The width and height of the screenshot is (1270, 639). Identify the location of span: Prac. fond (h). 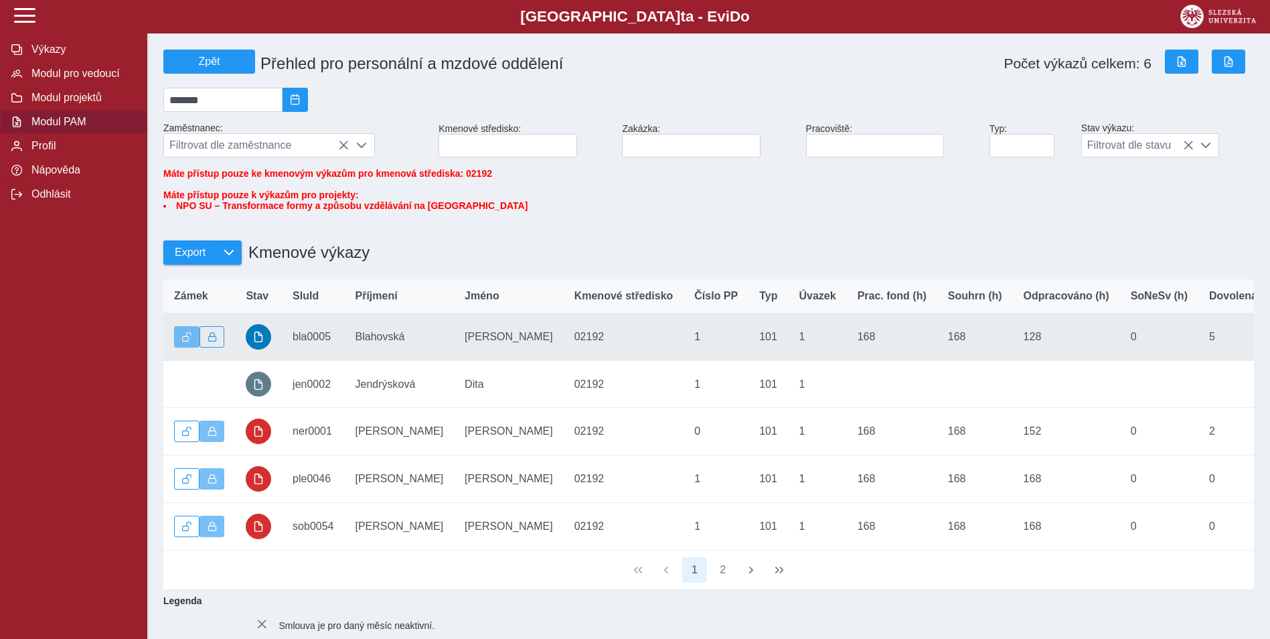
(892, 296).